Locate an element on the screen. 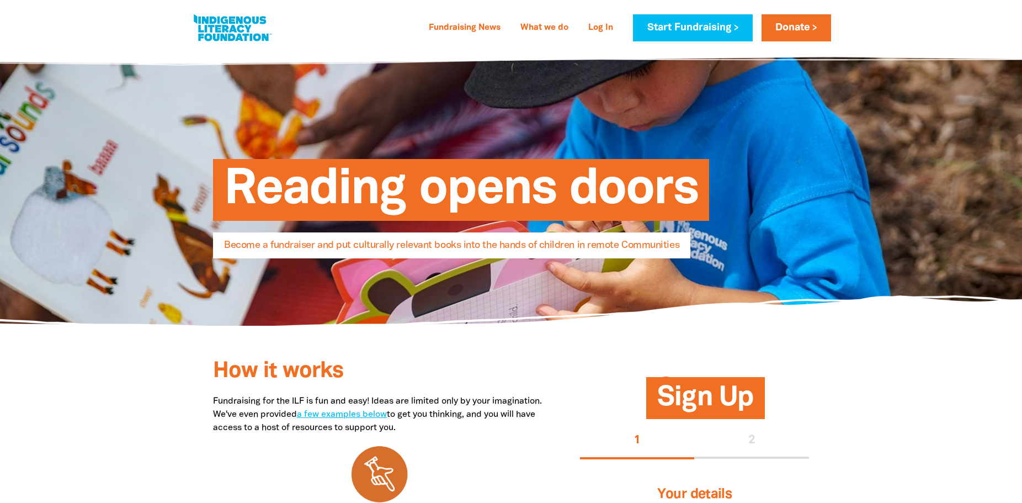 This screenshot has height=503, width=1022. button: Stage 1 is located at coordinates (637, 441).